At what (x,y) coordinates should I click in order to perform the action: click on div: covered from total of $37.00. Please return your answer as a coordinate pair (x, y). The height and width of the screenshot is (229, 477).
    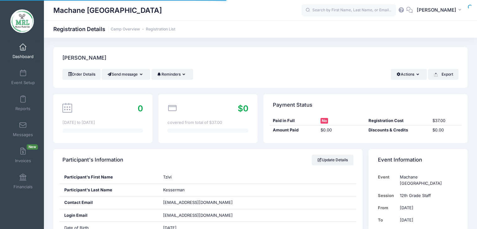
    Looking at the image, I should click on (208, 123).